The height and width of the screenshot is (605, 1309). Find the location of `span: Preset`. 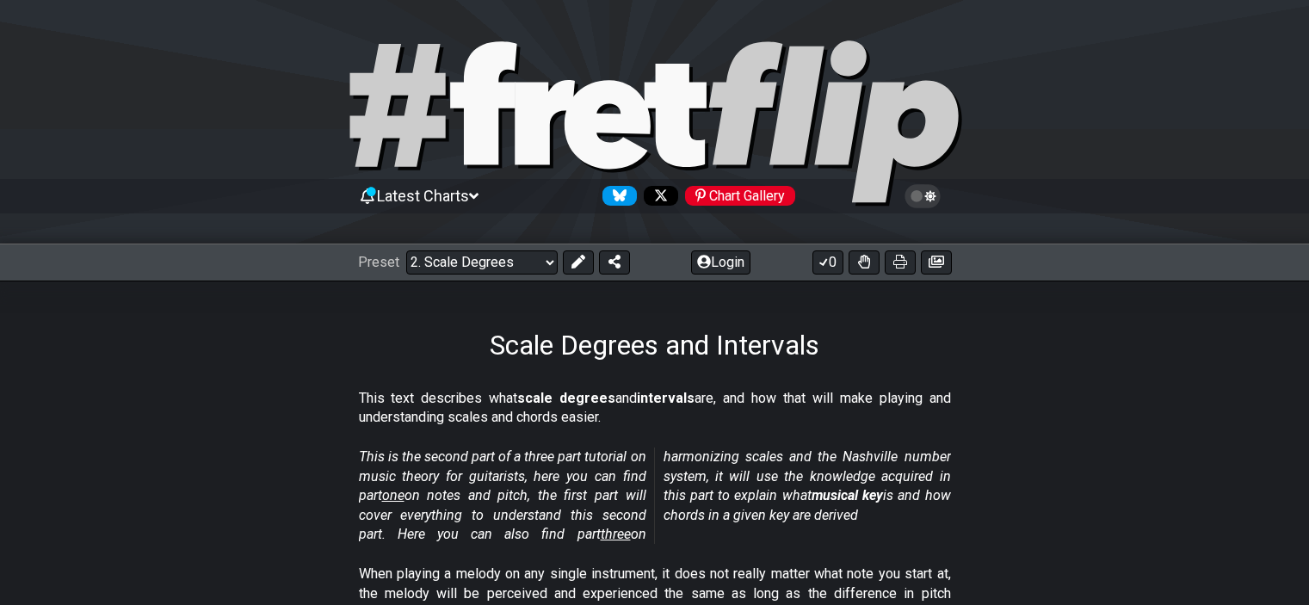

span: Preset is located at coordinates (379, 262).